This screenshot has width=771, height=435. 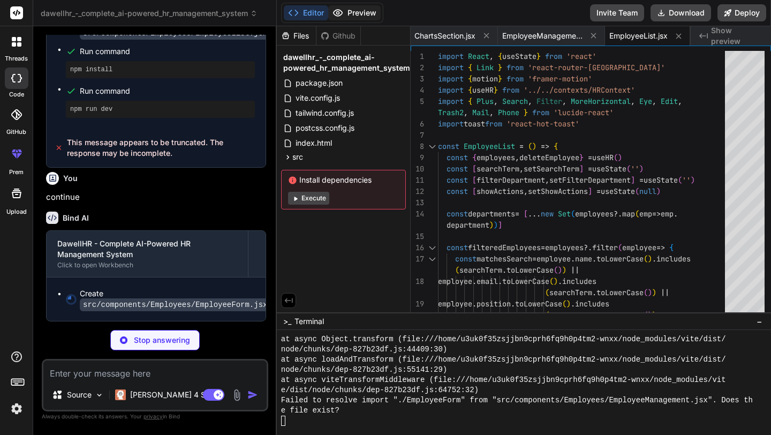 What do you see at coordinates (500, 191) in the screenshot?
I see `span: showActions` at bounding box center [500, 191].